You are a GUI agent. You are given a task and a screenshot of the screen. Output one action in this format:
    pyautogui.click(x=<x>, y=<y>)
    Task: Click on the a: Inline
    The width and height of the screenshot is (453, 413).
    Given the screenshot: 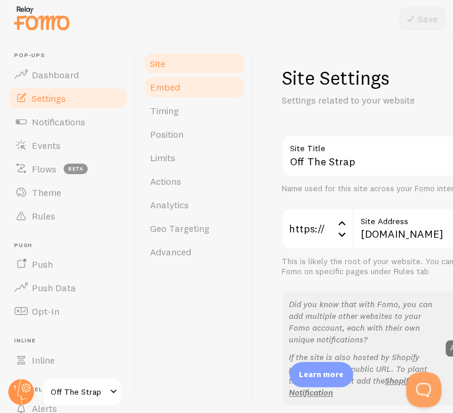 What is the action you would take?
    pyautogui.click(x=68, y=360)
    